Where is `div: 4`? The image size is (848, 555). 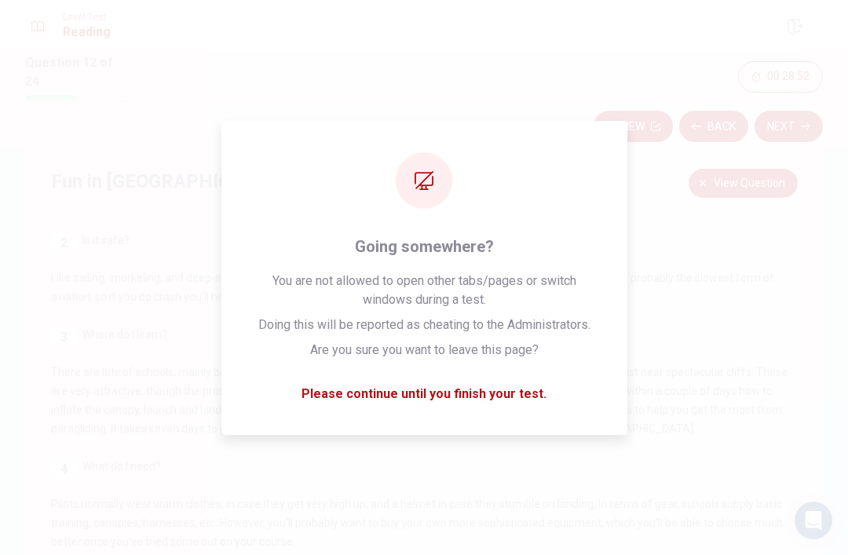
div: 4 is located at coordinates (64, 470).